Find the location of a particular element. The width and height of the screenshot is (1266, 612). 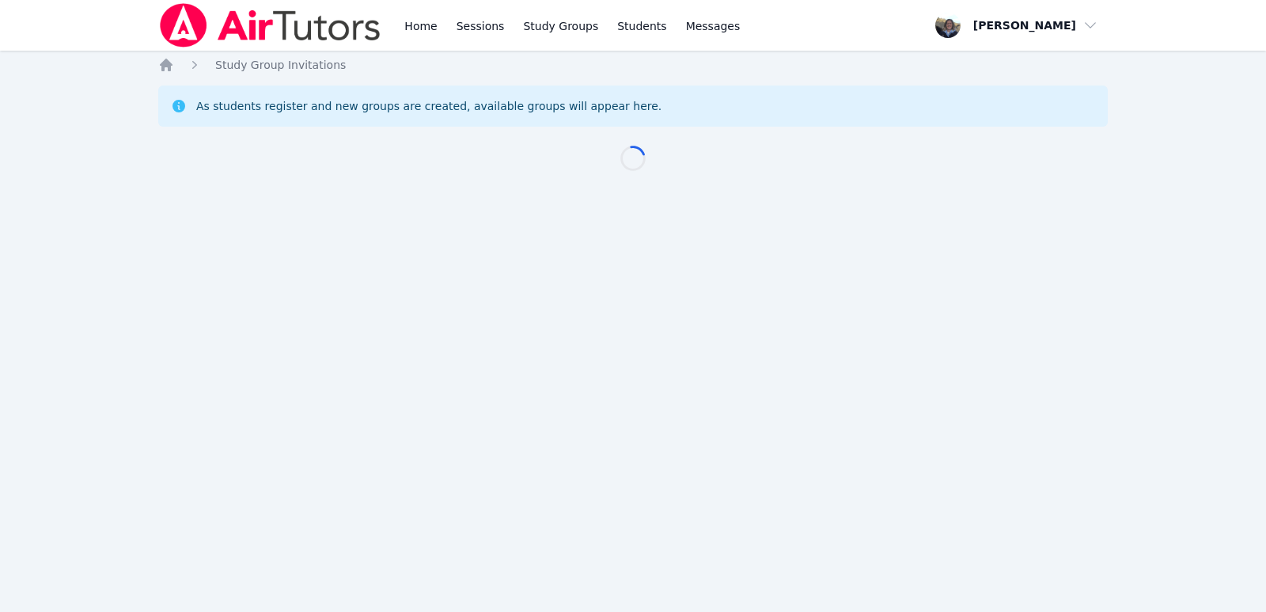

a: Study Group Invitations is located at coordinates (280, 65).